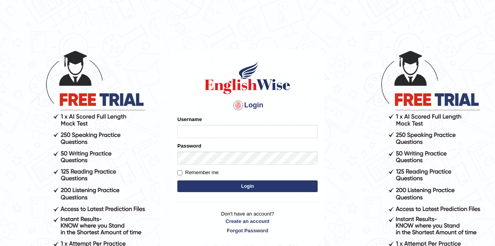 The image size is (495, 246). What do you see at coordinates (247, 186) in the screenshot?
I see `button: Login` at bounding box center [247, 186].